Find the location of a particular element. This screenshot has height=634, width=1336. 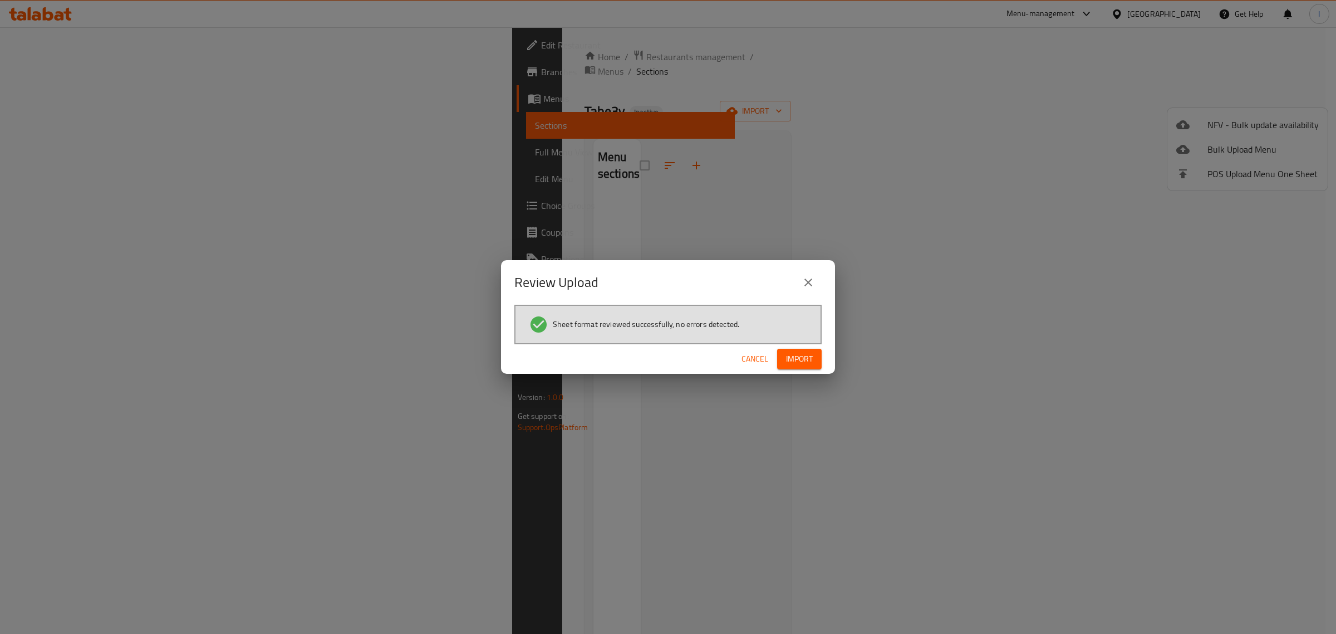

button: Import is located at coordinates (799, 359).